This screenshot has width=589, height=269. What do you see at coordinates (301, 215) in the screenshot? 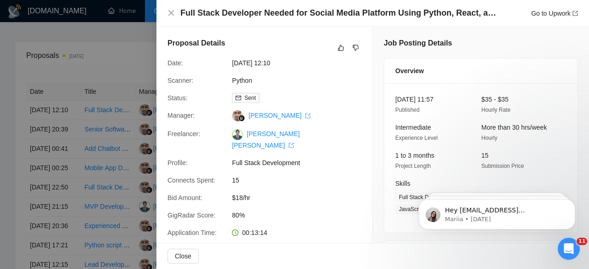
I see `span: 80%` at bounding box center [301, 215].